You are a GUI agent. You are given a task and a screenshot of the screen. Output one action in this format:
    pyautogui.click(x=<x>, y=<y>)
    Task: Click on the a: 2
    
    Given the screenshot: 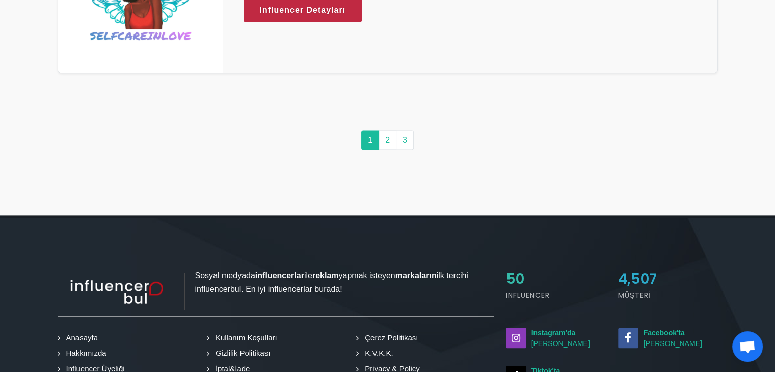 What is the action you would take?
    pyautogui.click(x=387, y=140)
    